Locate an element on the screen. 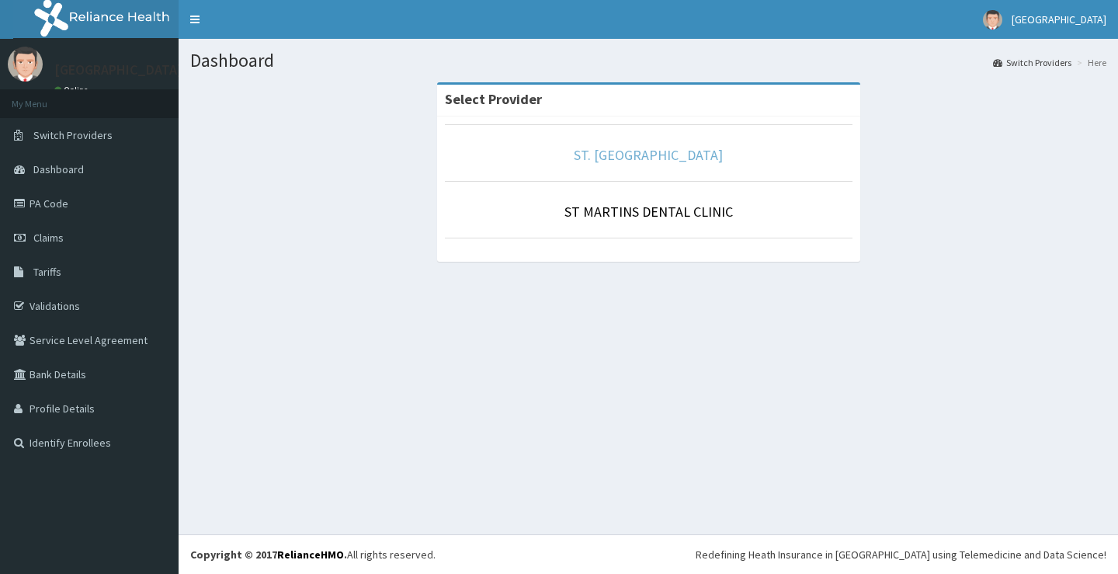 This screenshot has height=574, width=1118. h1: Dashboard is located at coordinates (648, 61).